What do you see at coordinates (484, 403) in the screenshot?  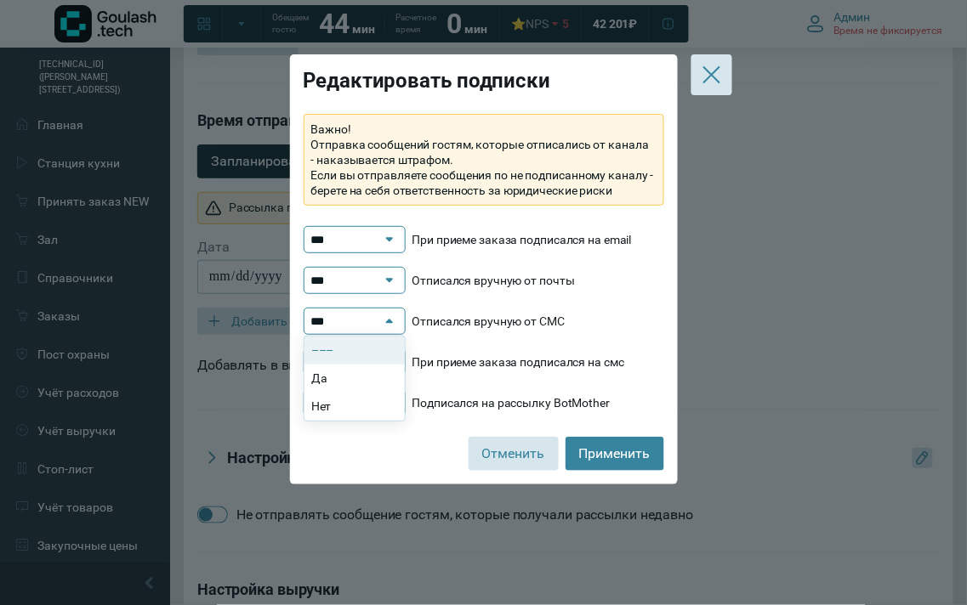 I see `li: Подписался на рассылку BotMother` at bounding box center [484, 403].